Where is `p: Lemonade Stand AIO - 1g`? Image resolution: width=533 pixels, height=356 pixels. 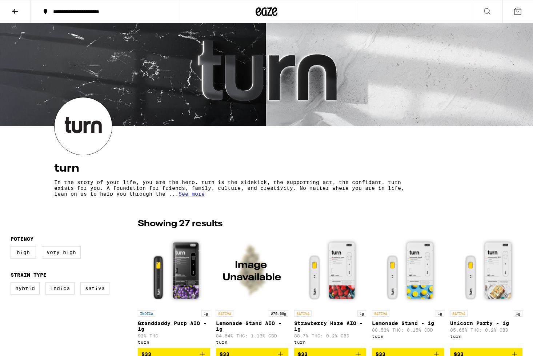
p: Lemonade Stand AIO - 1g is located at coordinates (252, 326).